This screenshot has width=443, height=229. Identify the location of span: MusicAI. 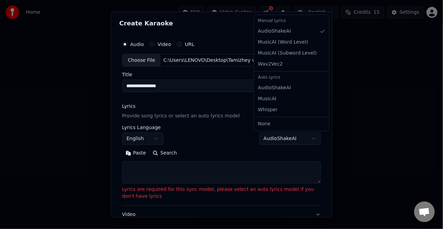
(267, 99).